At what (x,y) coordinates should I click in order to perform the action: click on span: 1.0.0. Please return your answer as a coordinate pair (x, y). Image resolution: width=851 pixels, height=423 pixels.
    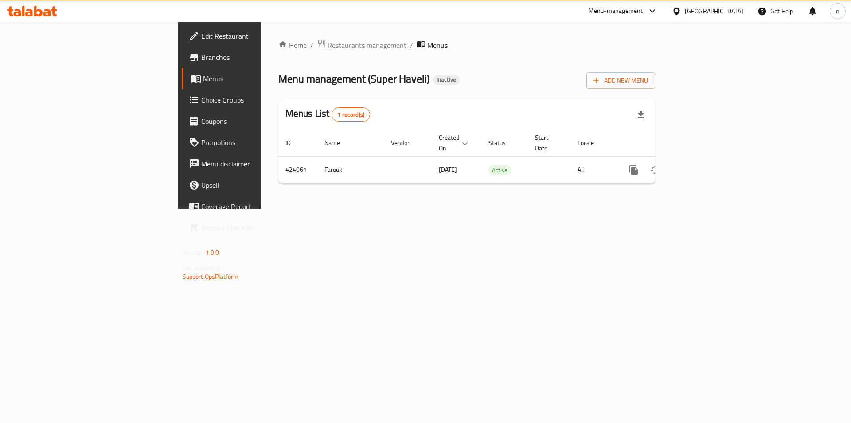
    Looking at the image, I should click on (212, 252).